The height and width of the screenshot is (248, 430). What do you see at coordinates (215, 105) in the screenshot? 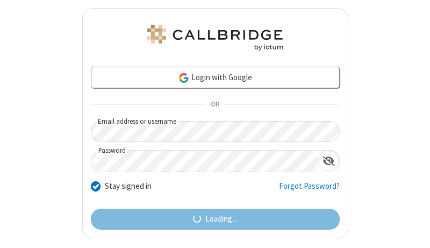
I see `span: OR` at bounding box center [215, 105].